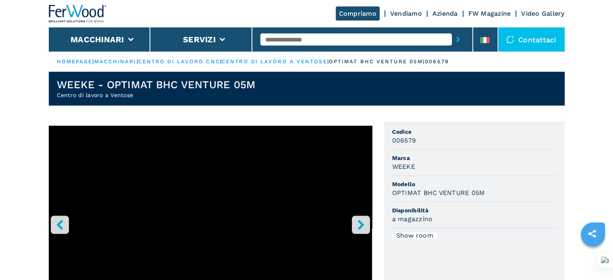  Describe the element at coordinates (437, 62) in the screenshot. I see `p: 006579` at that location.